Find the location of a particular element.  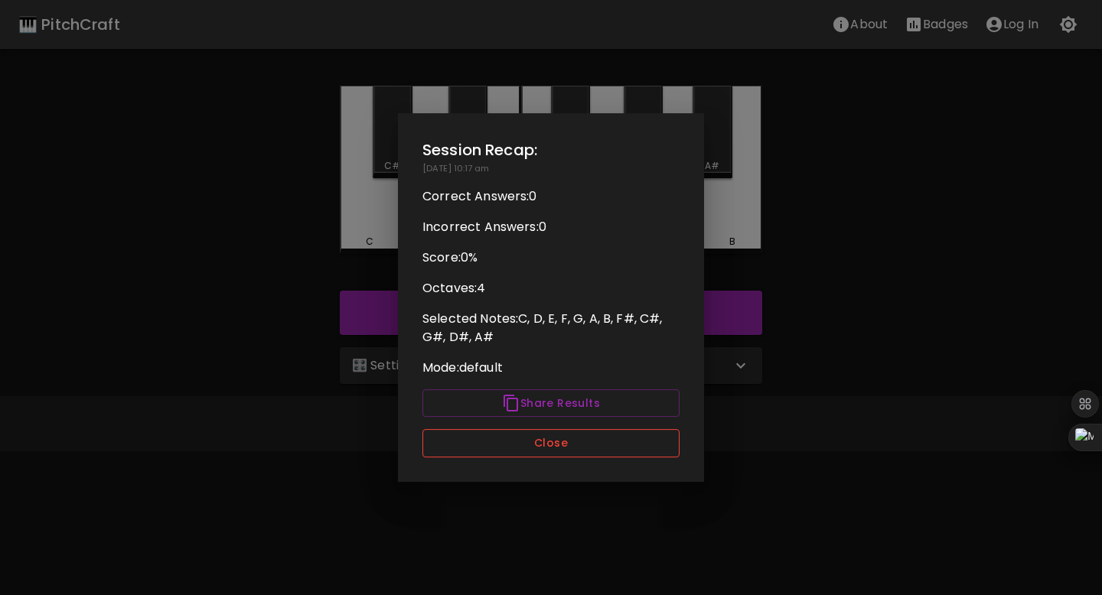

p: Correct Answers: 0 is located at coordinates (551, 197).